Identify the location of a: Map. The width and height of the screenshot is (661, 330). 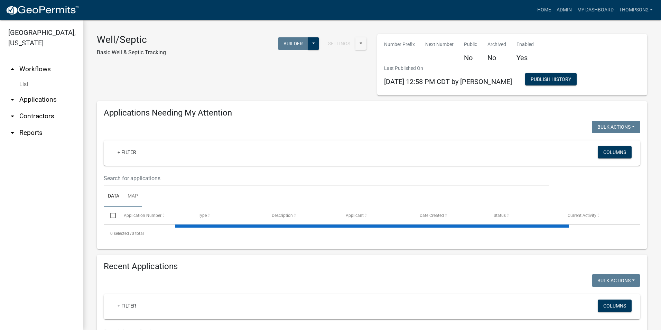
(133, 196).